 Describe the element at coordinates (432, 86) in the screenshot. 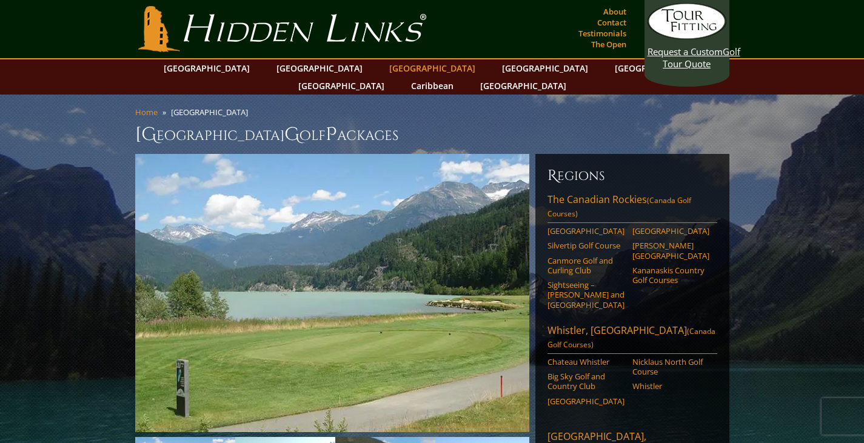

I see `a: Caribbean` at that location.